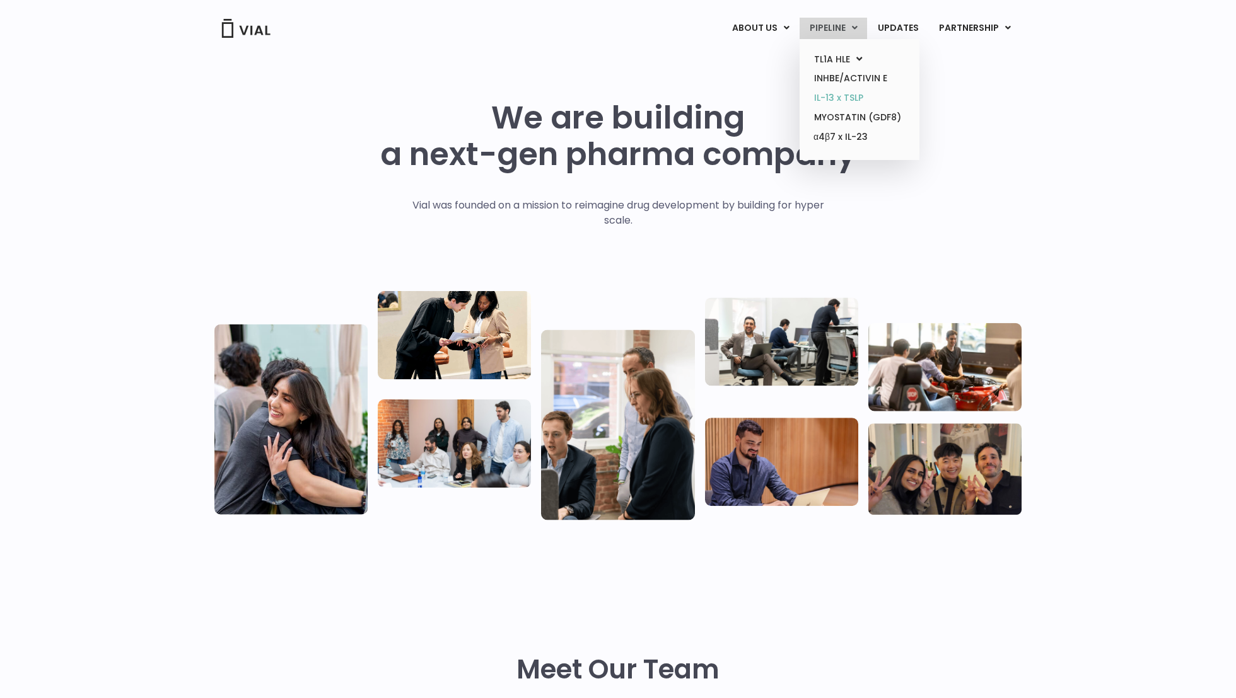 The width and height of the screenshot is (1236, 698). Describe the element at coordinates (944, 367) in the screenshot. I see `img: Group of people playing whirlyball` at that location.